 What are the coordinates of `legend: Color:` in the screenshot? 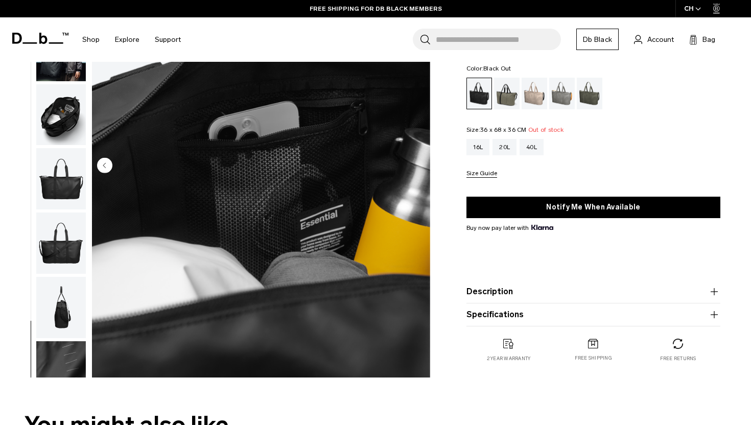 It's located at (489, 68).